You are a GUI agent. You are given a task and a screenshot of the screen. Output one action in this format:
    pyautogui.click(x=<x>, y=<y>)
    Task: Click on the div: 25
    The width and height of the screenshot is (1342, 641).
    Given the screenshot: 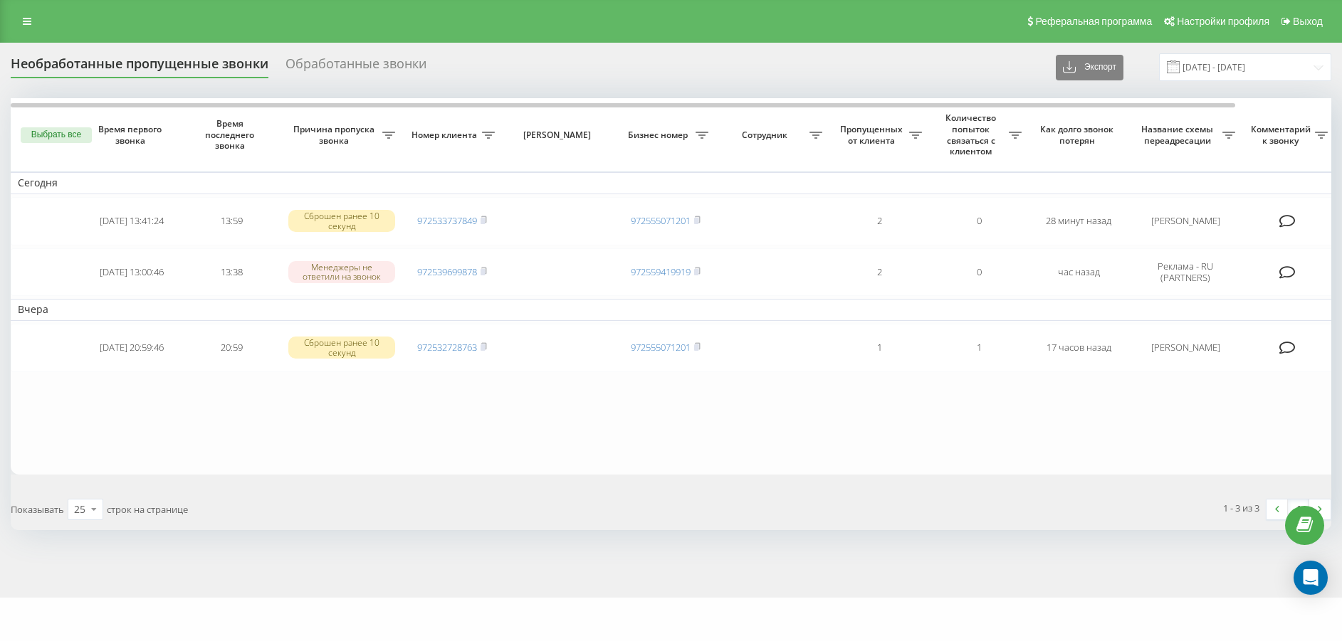 What is the action you would take?
    pyautogui.click(x=80, y=510)
    